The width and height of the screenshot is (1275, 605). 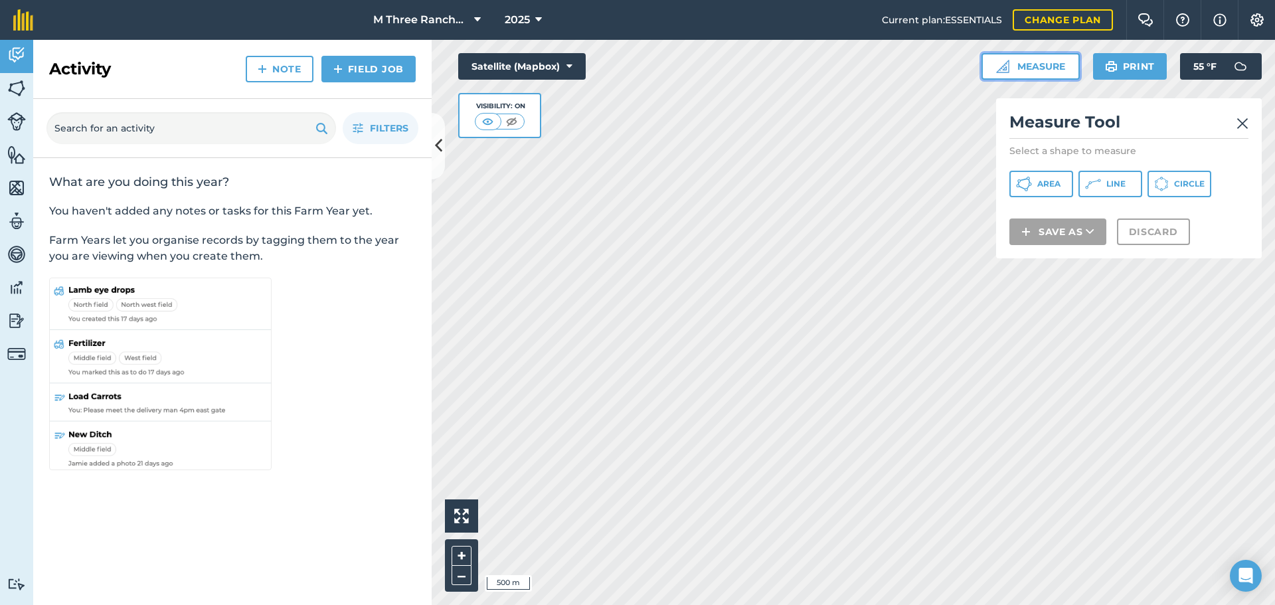 What do you see at coordinates (1145, 20) in the screenshot?
I see `img: Two speech bubbles overlapping with the left bubble in the forefront` at bounding box center [1145, 20].